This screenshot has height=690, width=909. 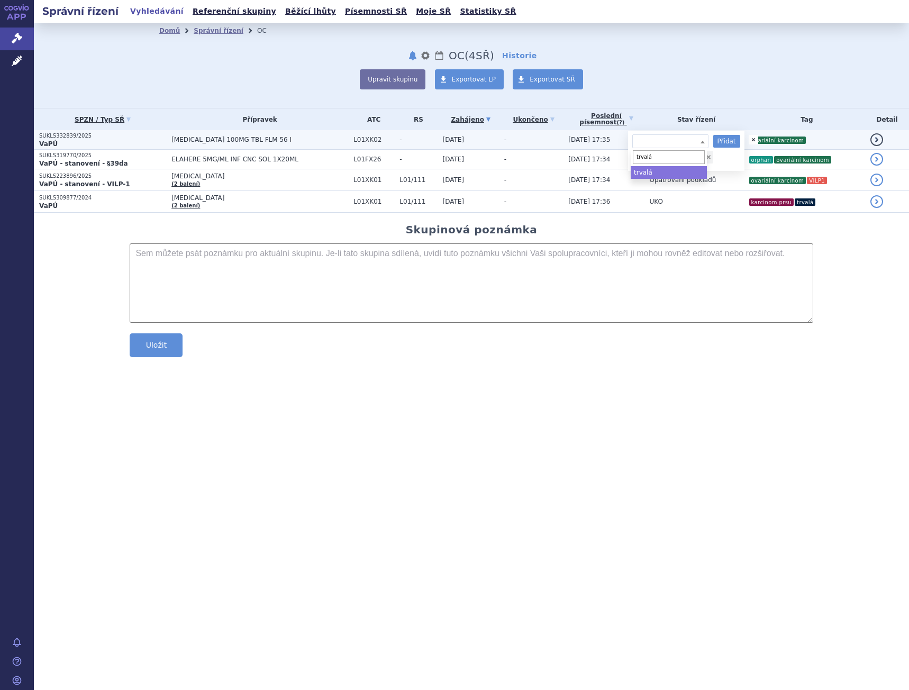 I want to click on a: Písemnosti SŘ, so click(x=376, y=11).